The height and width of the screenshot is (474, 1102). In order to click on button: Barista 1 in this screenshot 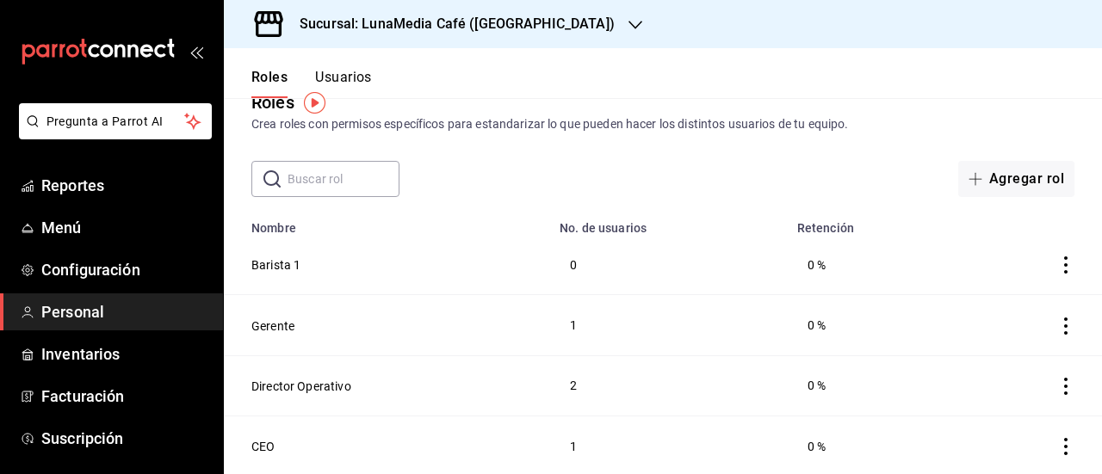, I will do `click(276, 265)`.